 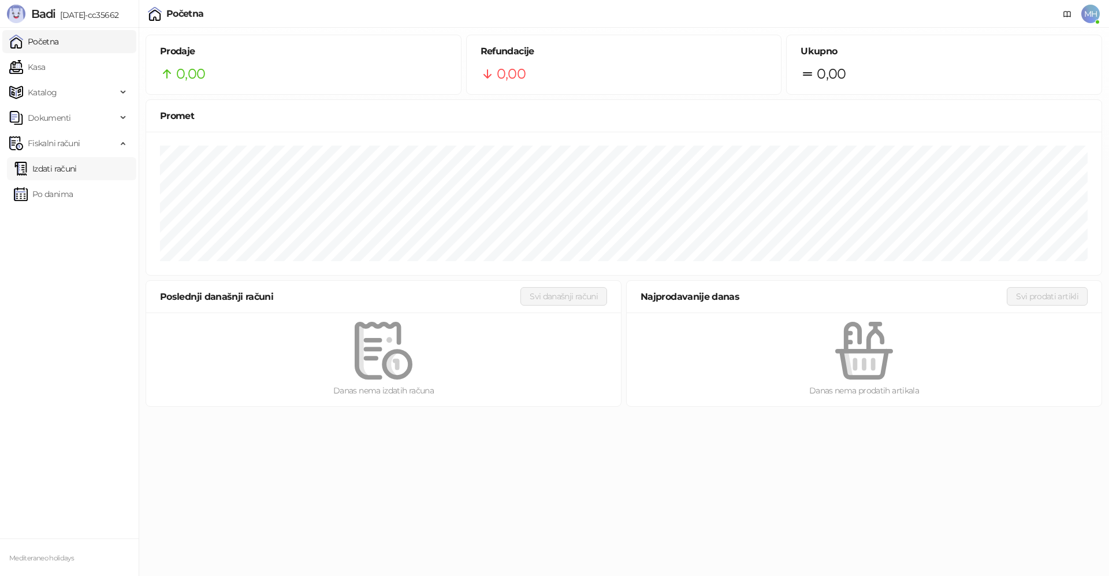 What do you see at coordinates (624, 51) in the screenshot?
I see `h5: Refundacije` at bounding box center [624, 51].